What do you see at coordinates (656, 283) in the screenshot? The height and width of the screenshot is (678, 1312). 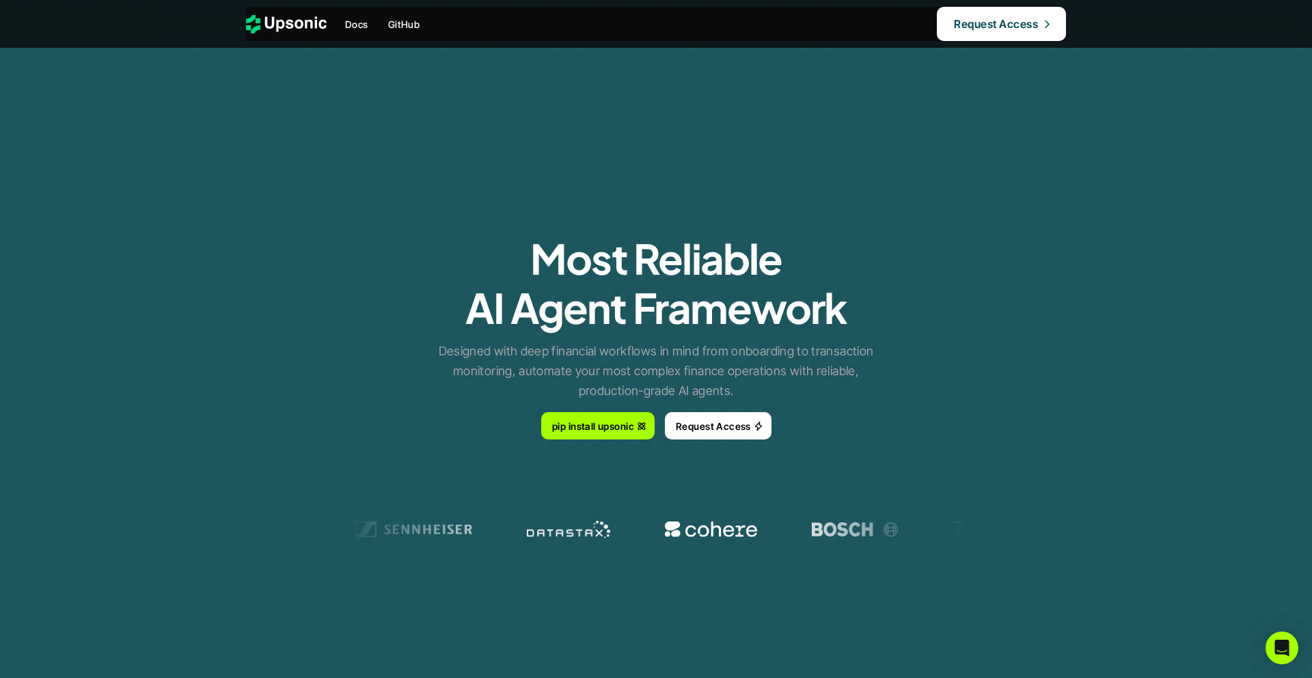 I see `h1: Most Reliable AI Agent Framework` at bounding box center [656, 283].